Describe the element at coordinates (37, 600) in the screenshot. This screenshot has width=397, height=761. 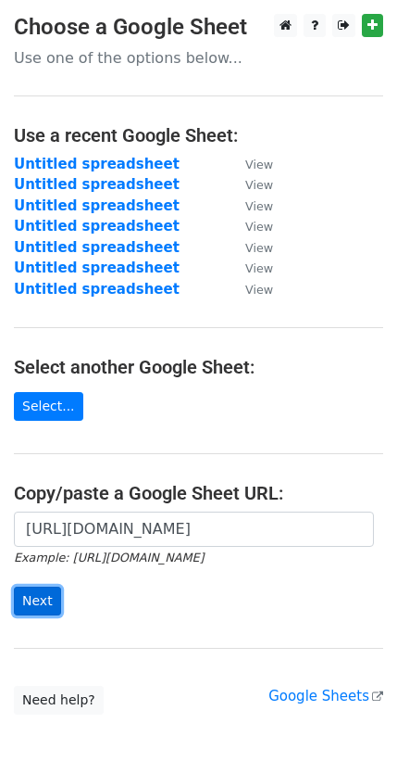
I see `input: Next` at that location.